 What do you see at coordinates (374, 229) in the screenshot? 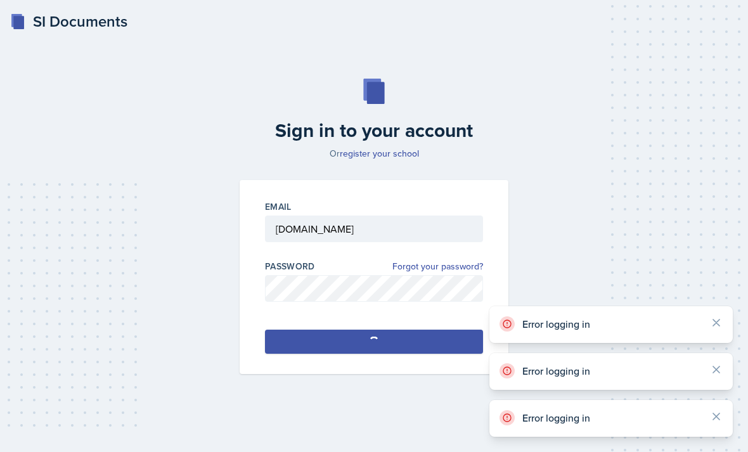
I see `input: Email` at bounding box center [374, 229].